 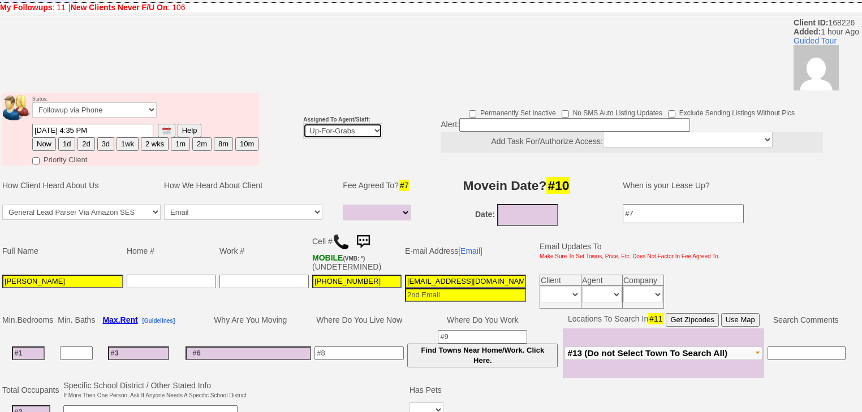 What do you see at coordinates (180, 144) in the screenshot?
I see `button: 1m` at bounding box center [180, 144].